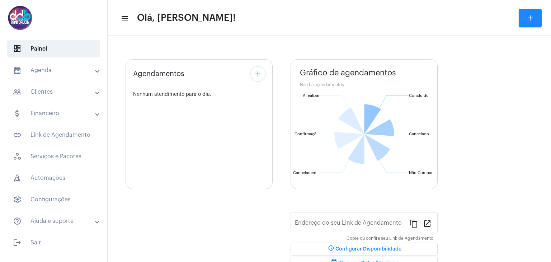 This screenshot has height=262, width=551. I want to click on text: Concluído, so click(419, 95).